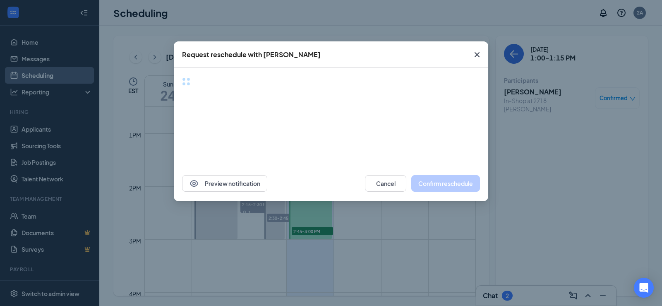  What do you see at coordinates (643, 287) in the screenshot?
I see `div: Open Intercom Messenger` at bounding box center [643, 287].